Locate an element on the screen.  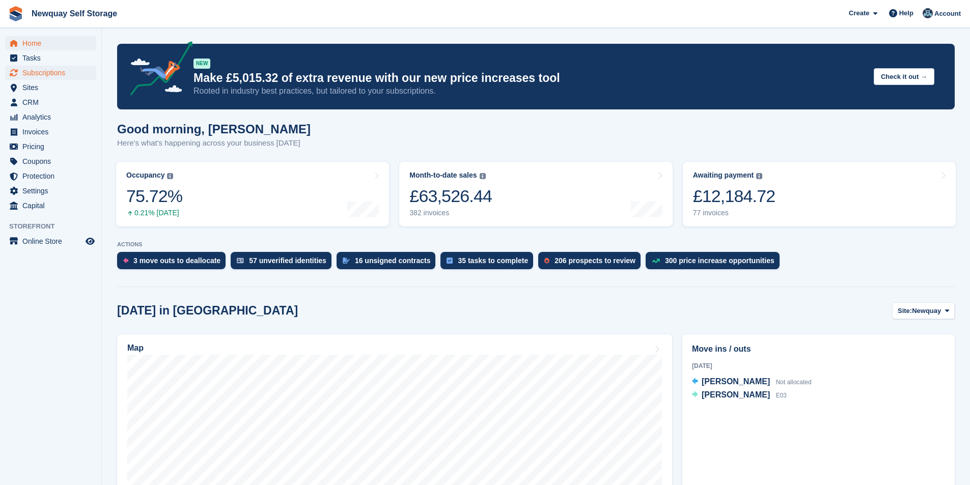
div: 382 invoices is located at coordinates (451, 213).